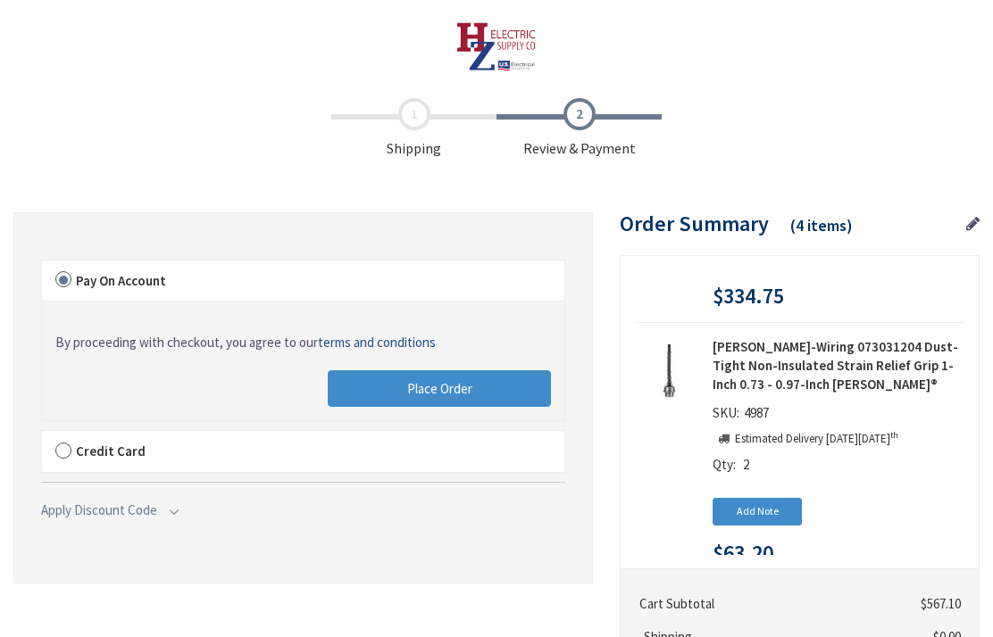  Describe the element at coordinates (496, 46) in the screenshot. I see `img: HZ Electric Supply` at that location.